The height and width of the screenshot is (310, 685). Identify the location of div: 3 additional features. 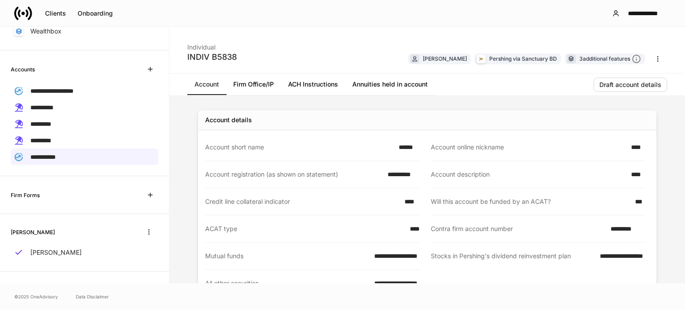
(610, 59).